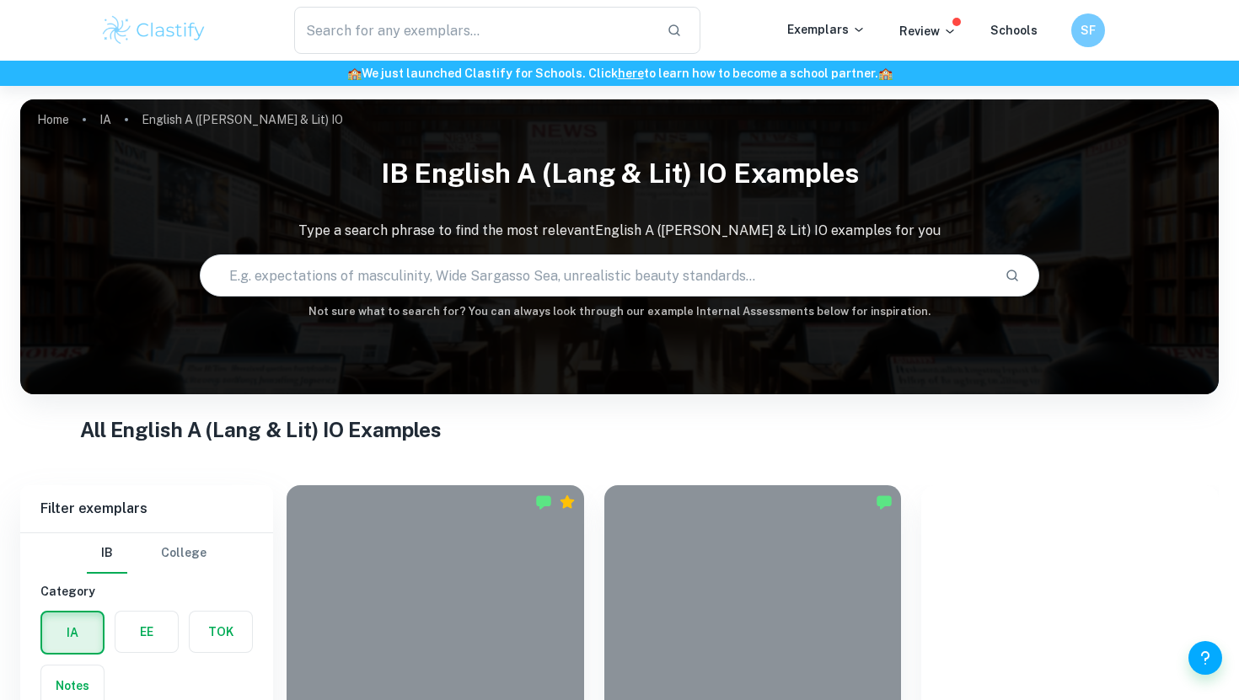 This screenshot has width=1239, height=700. What do you see at coordinates (147, 509) in the screenshot?
I see `h6: Filter exemplars` at bounding box center [147, 509].